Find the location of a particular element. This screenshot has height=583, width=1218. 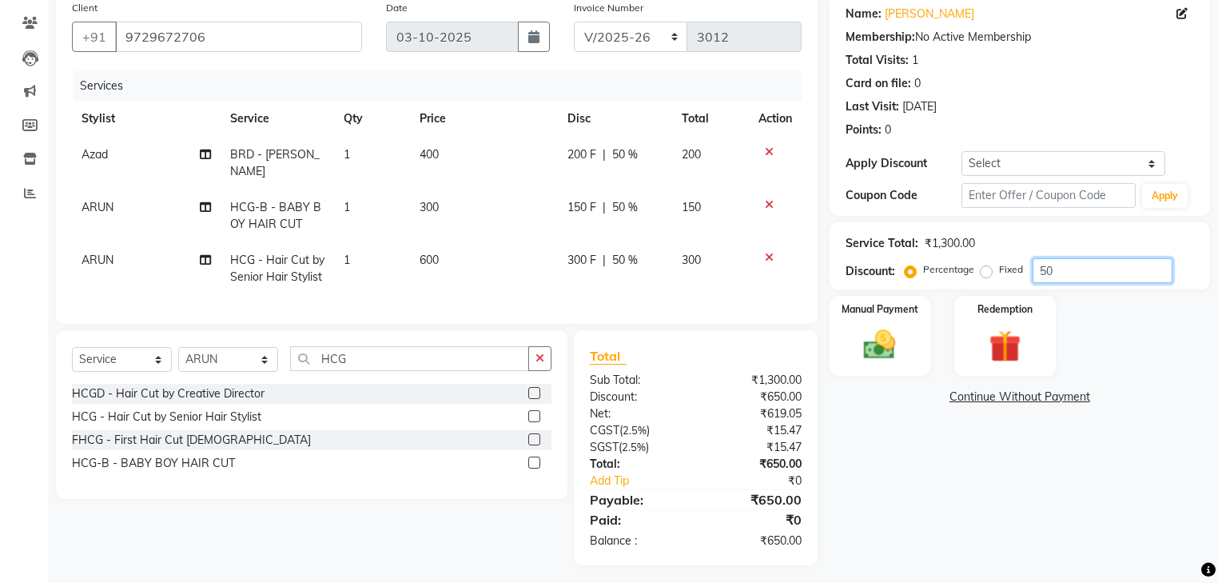

span: 300 F is located at coordinates (582, 260).